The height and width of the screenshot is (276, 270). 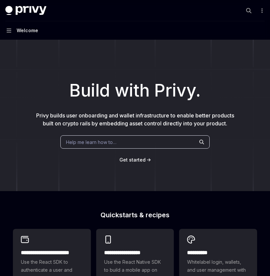 What do you see at coordinates (26, 11) in the screenshot?
I see `img: dark logo` at bounding box center [26, 11].